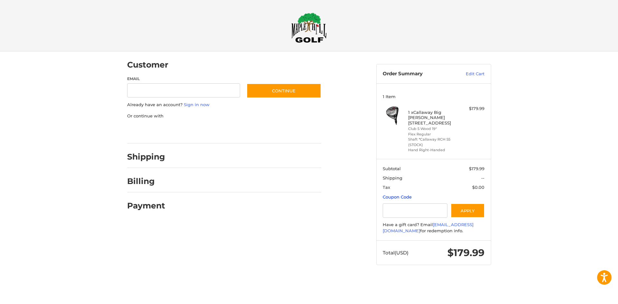  What do you see at coordinates (392, 178) in the screenshot?
I see `span: Shipping` at bounding box center [392, 178].